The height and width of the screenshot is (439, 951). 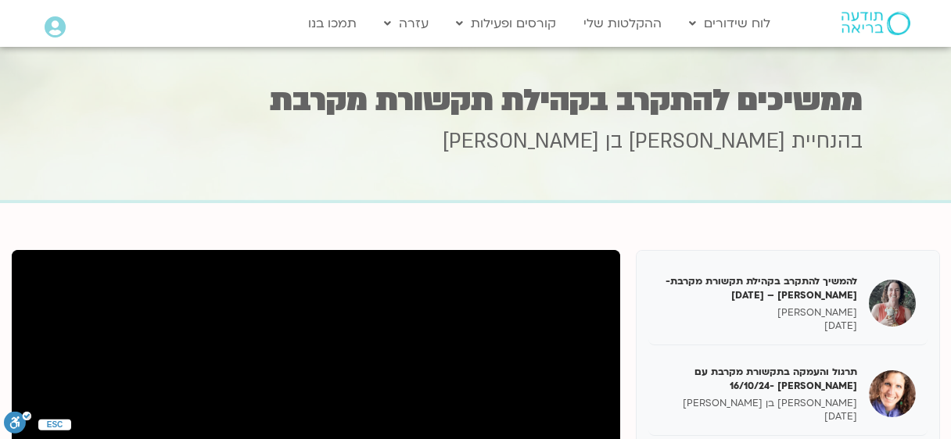 I want to click on img: להמשיך להתקרב בקהילת תקשורת מקרבת- שאניה – 14/10/24, so click(x=892, y=303).